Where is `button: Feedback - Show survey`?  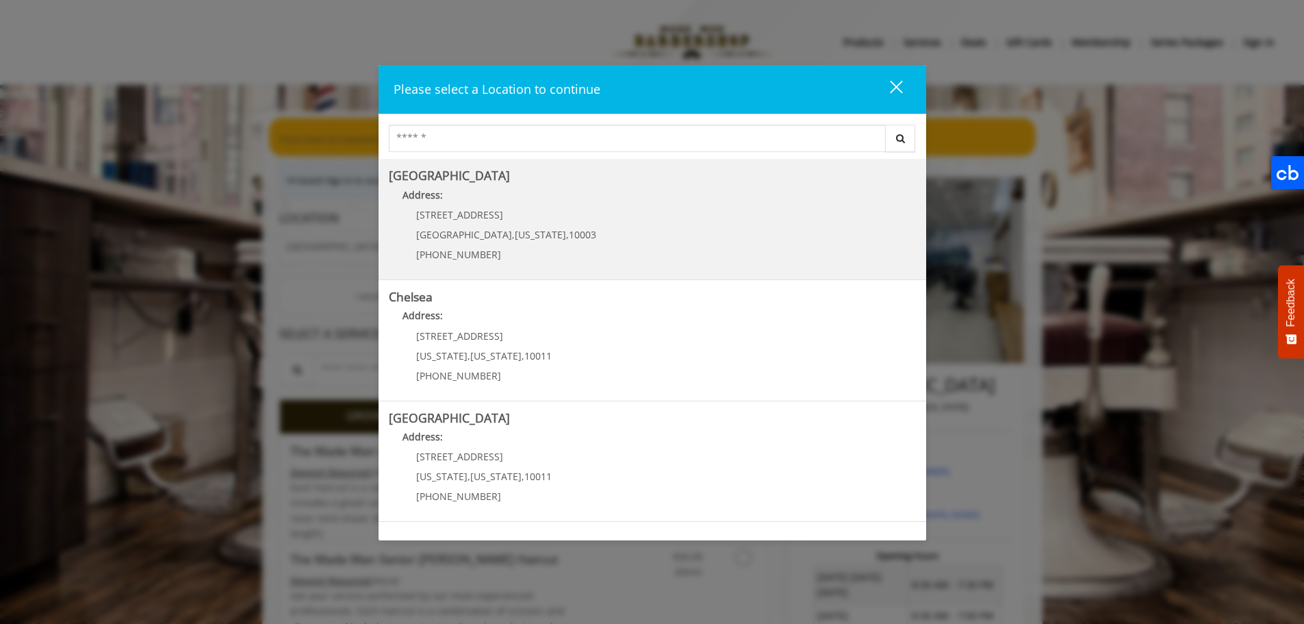
button: Feedback - Show survey is located at coordinates (1291, 311).